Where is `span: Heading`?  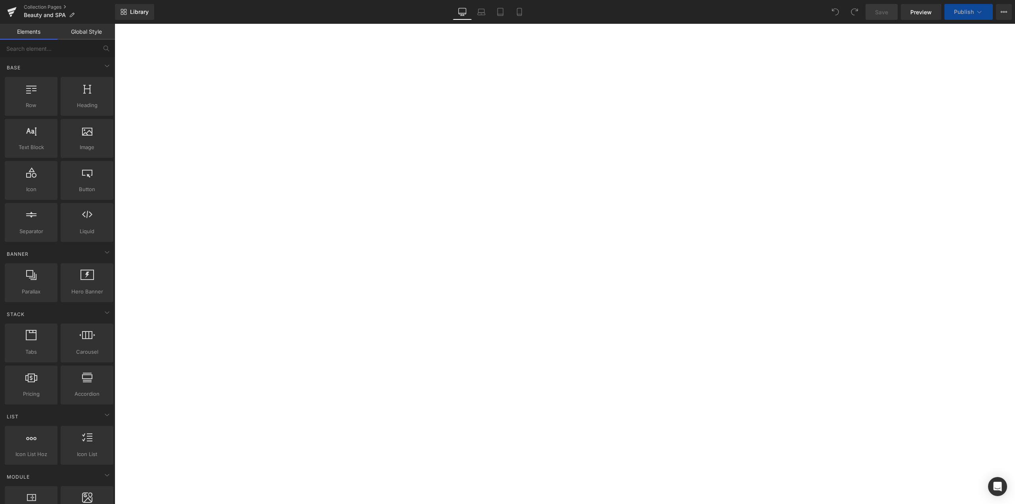 span: Heading is located at coordinates (87, 105).